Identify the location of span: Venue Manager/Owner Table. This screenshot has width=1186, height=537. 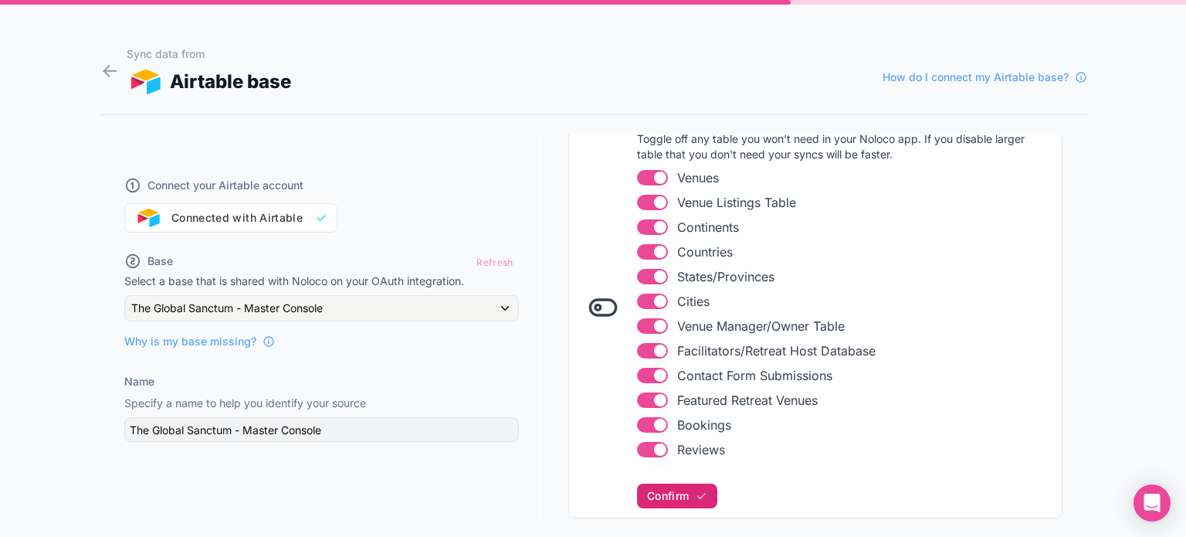
(760, 326).